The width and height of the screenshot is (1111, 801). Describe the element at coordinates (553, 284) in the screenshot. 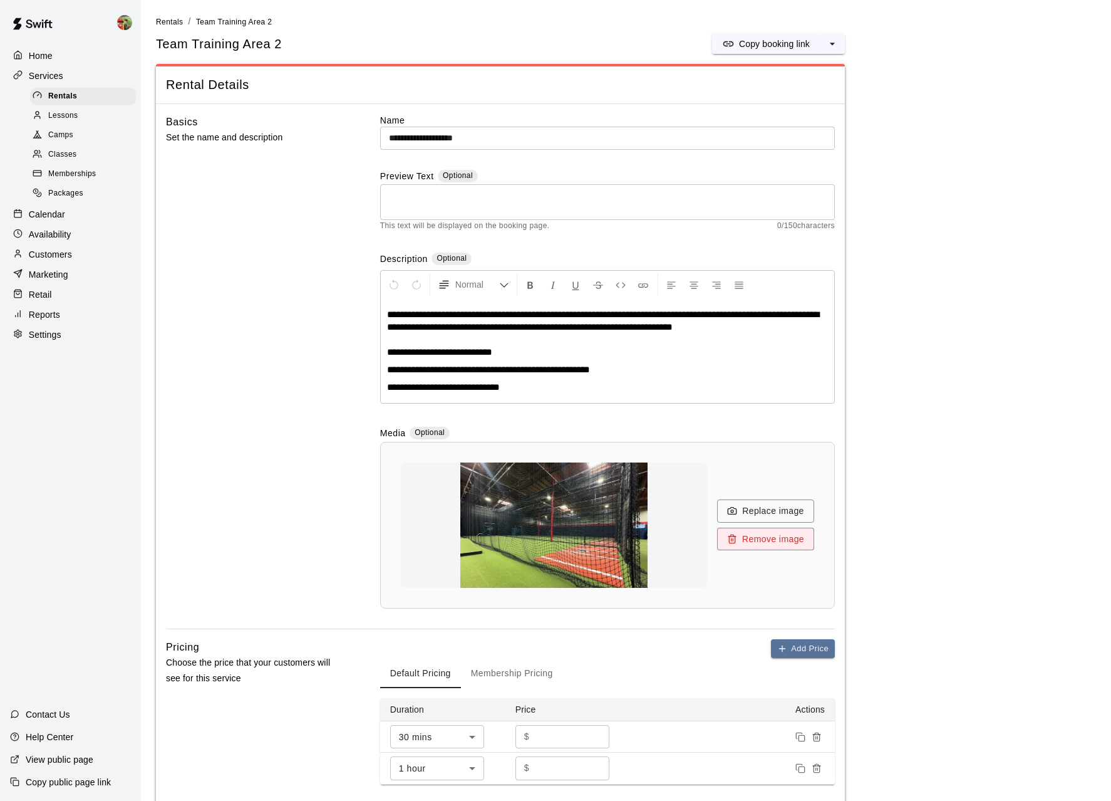

I see `button: Format Italics` at that location.